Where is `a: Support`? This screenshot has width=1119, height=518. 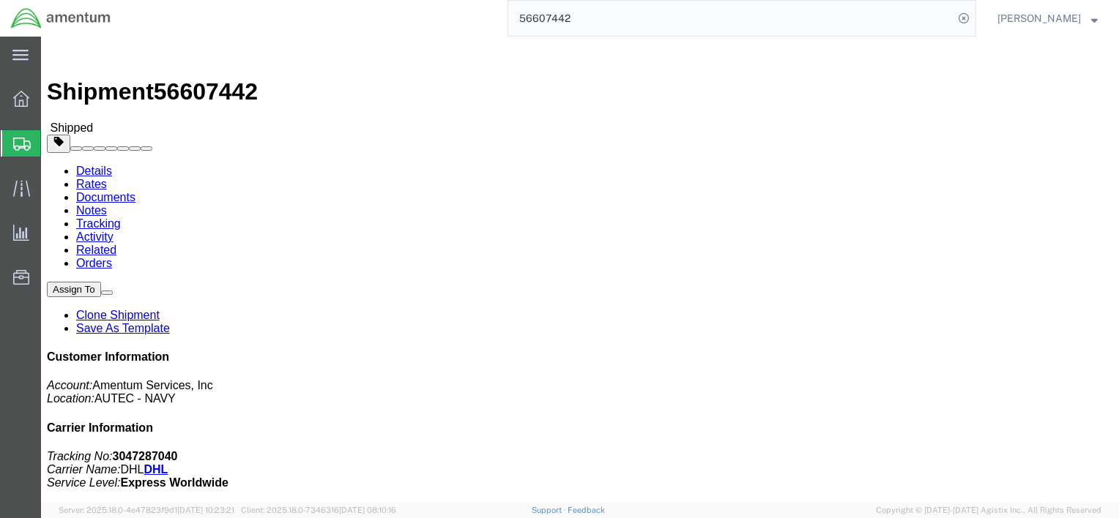
a: Support is located at coordinates (550, 510).